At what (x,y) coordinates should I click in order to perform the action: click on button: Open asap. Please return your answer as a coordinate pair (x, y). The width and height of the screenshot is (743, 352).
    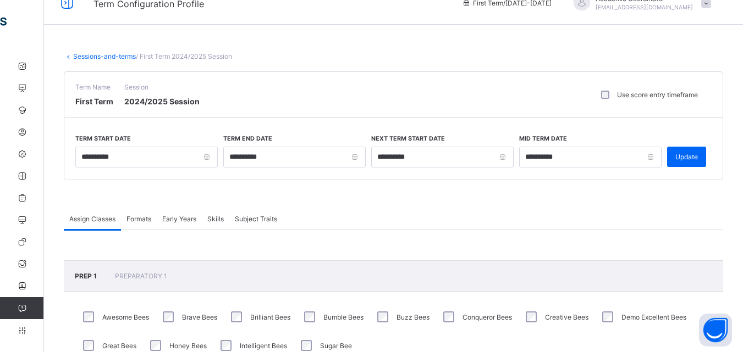
    Looking at the image, I should click on (715, 330).